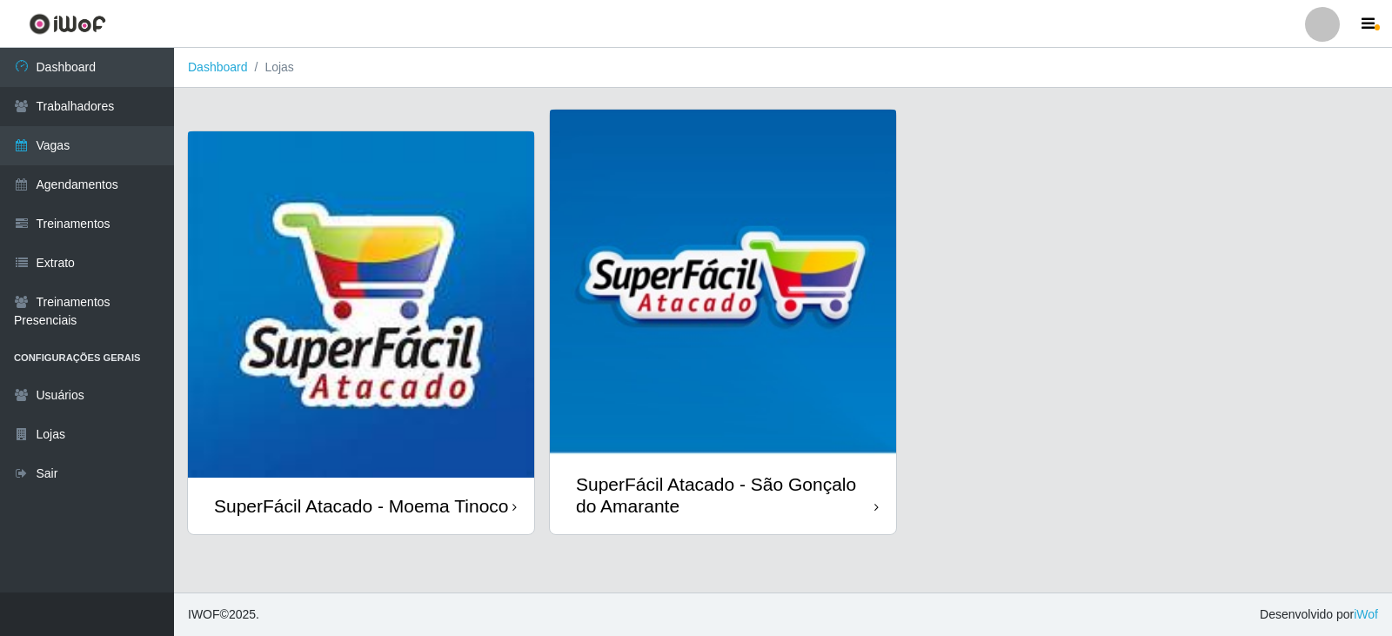 The width and height of the screenshot is (1392, 636). What do you see at coordinates (271, 67) in the screenshot?
I see `li: Lojas` at bounding box center [271, 67].